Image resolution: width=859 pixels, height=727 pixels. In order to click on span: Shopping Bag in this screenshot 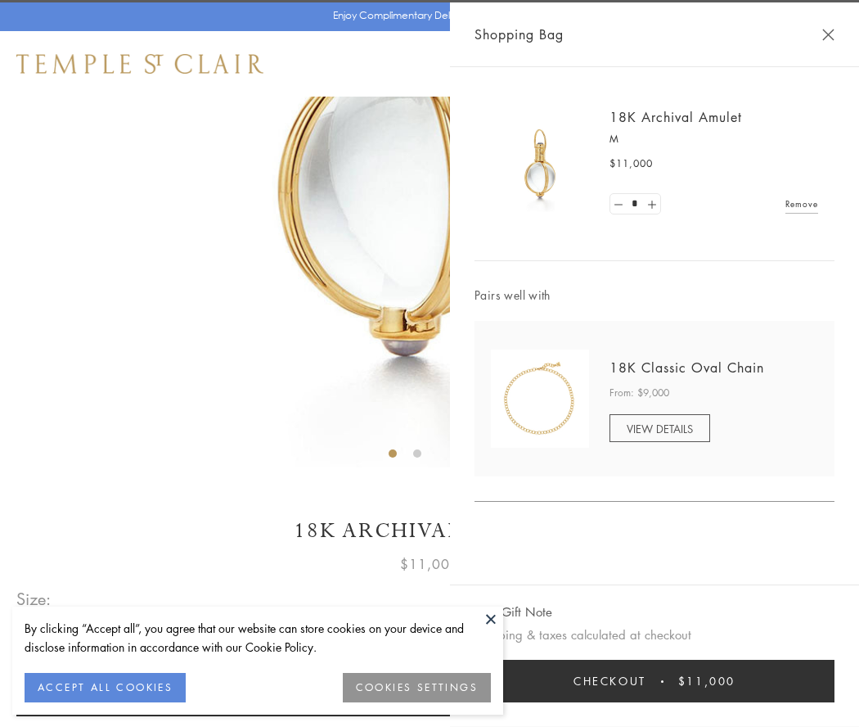, I will do `click(519, 34)`.